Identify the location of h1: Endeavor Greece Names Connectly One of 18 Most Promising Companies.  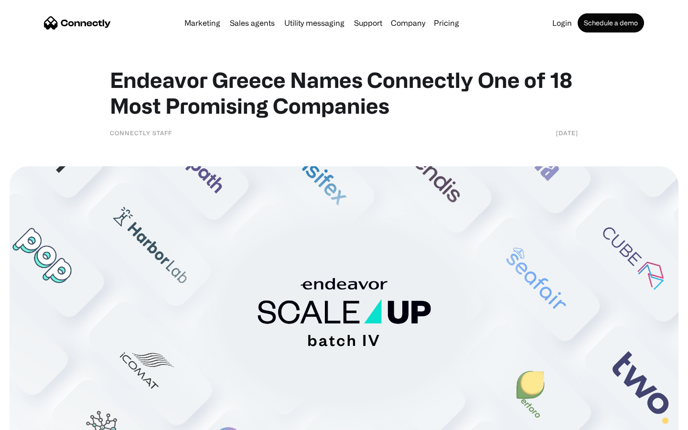
(344, 93).